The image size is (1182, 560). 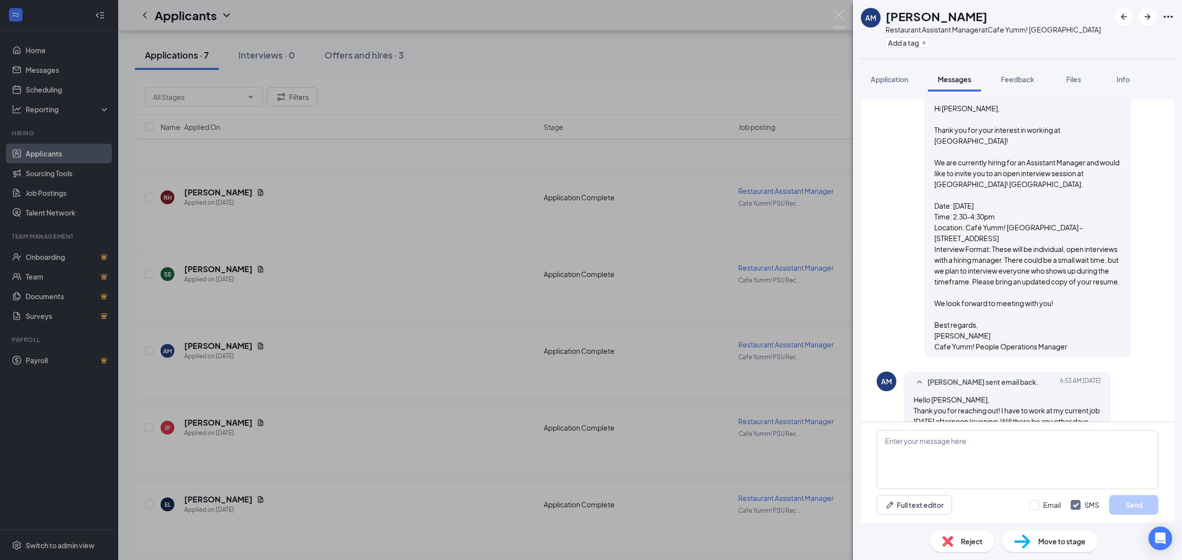 What do you see at coordinates (1160, 539) in the screenshot?
I see `div: Open Intercom Messenger` at bounding box center [1160, 539].